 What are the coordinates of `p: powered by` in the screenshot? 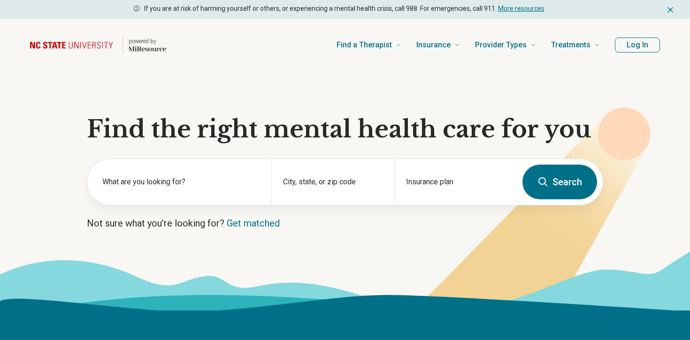 It's located at (147, 41).